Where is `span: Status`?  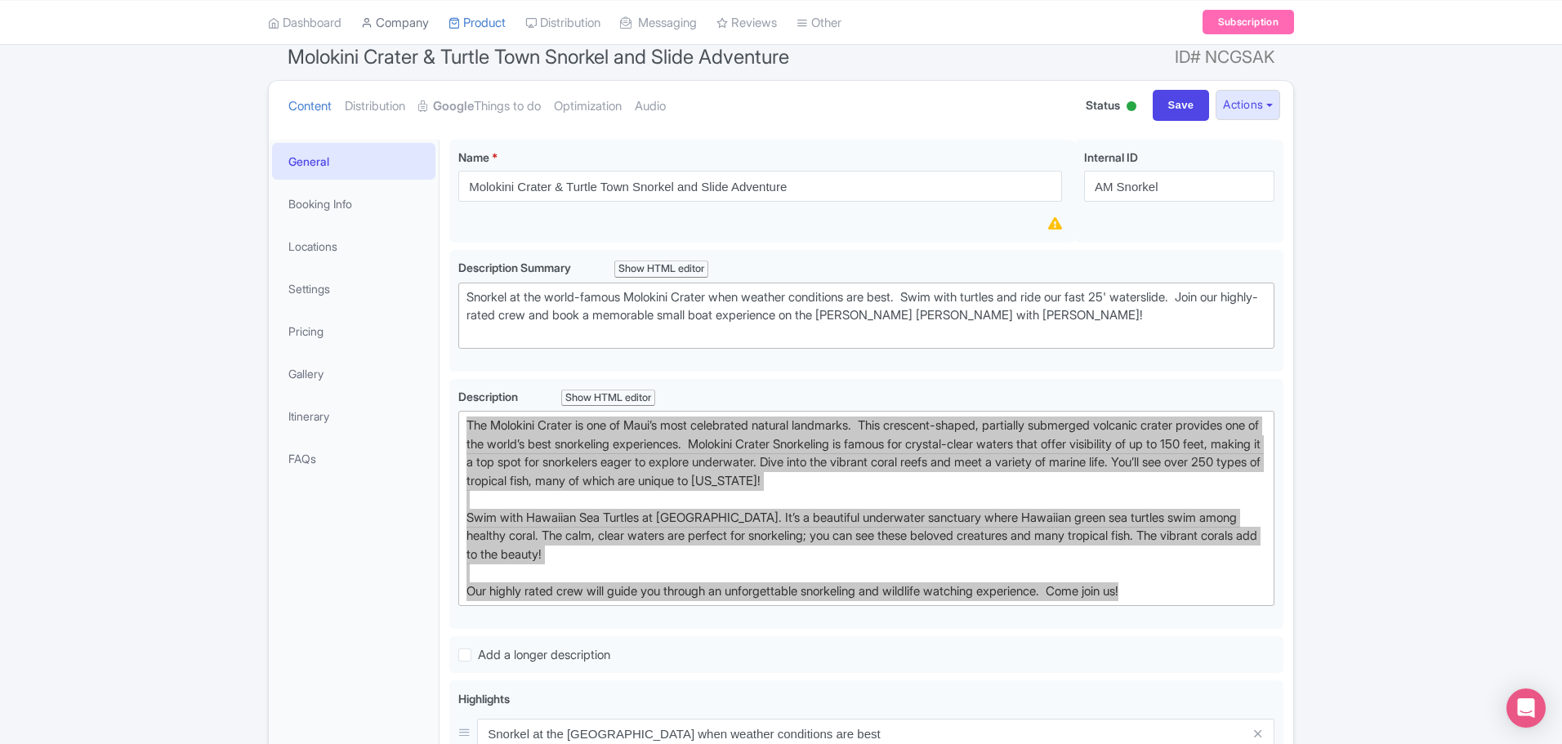 span: Status is located at coordinates (1103, 105).